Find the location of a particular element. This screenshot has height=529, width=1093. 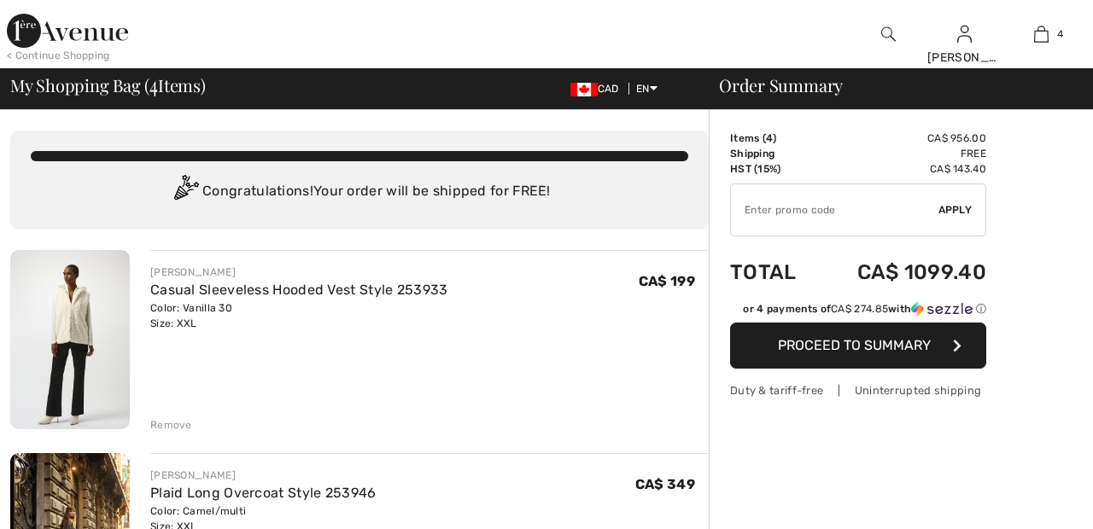

a: 4 is located at coordinates (1041, 34).